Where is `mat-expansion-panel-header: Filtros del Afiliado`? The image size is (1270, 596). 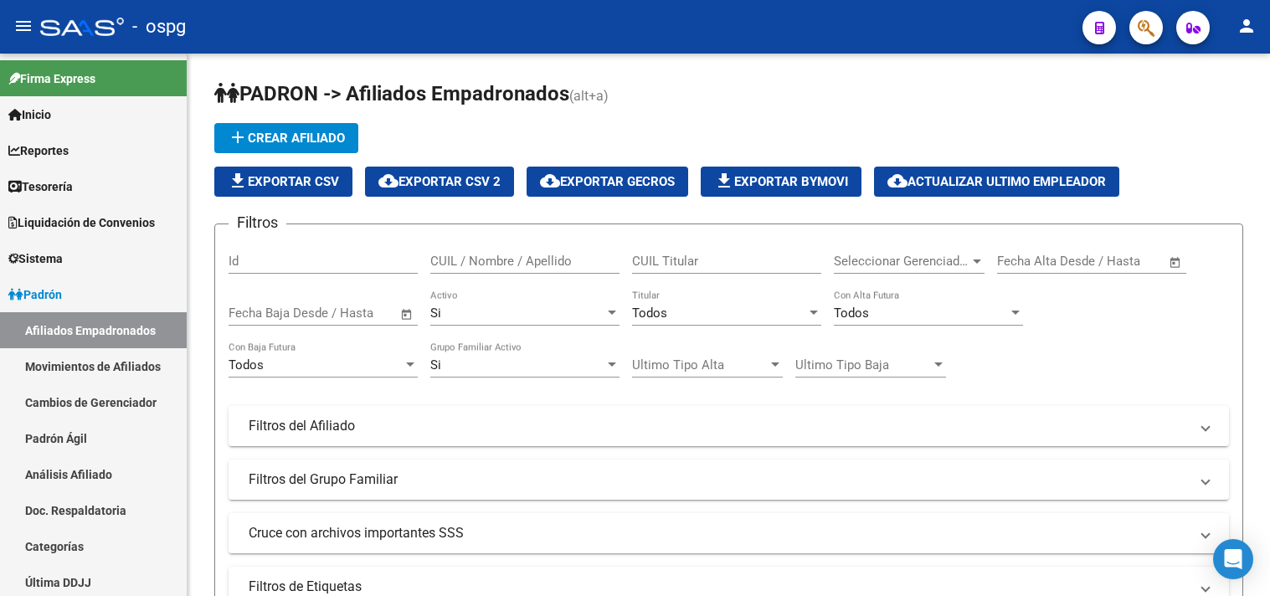
mat-expansion-panel-header: Filtros del Afiliado is located at coordinates (728, 426).